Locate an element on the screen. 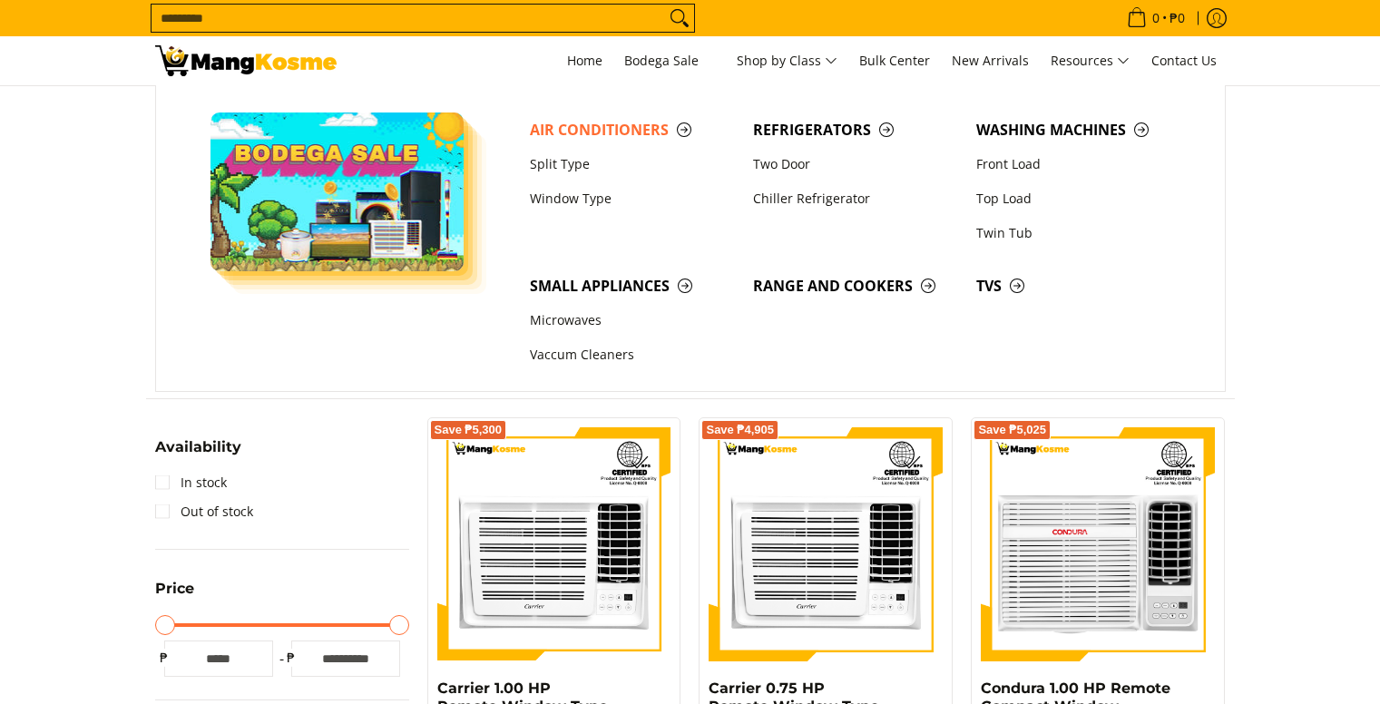  span: Air Conditioners is located at coordinates (632, 130).